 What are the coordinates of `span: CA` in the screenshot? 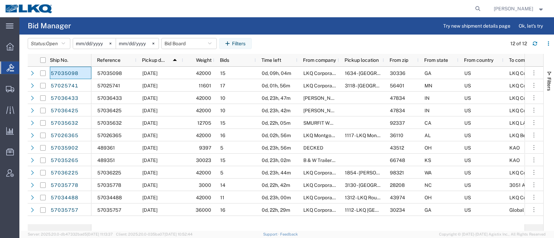 It's located at (428, 123).